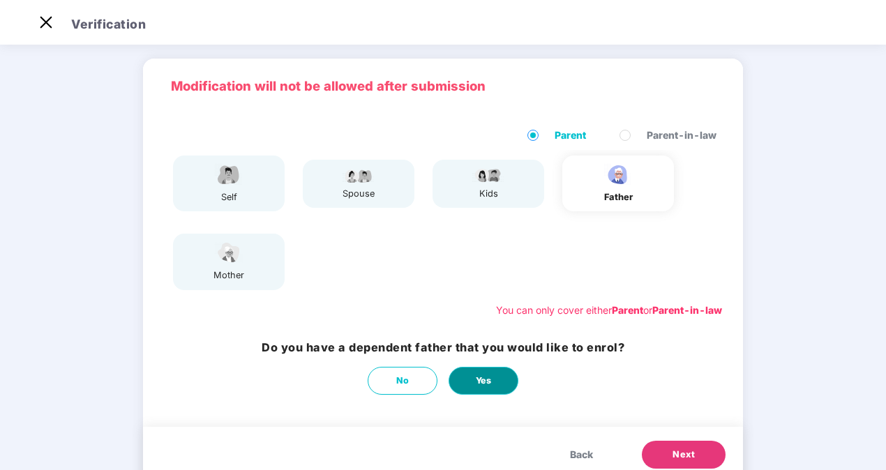 The height and width of the screenshot is (470, 886). I want to click on span: Back, so click(581, 455).